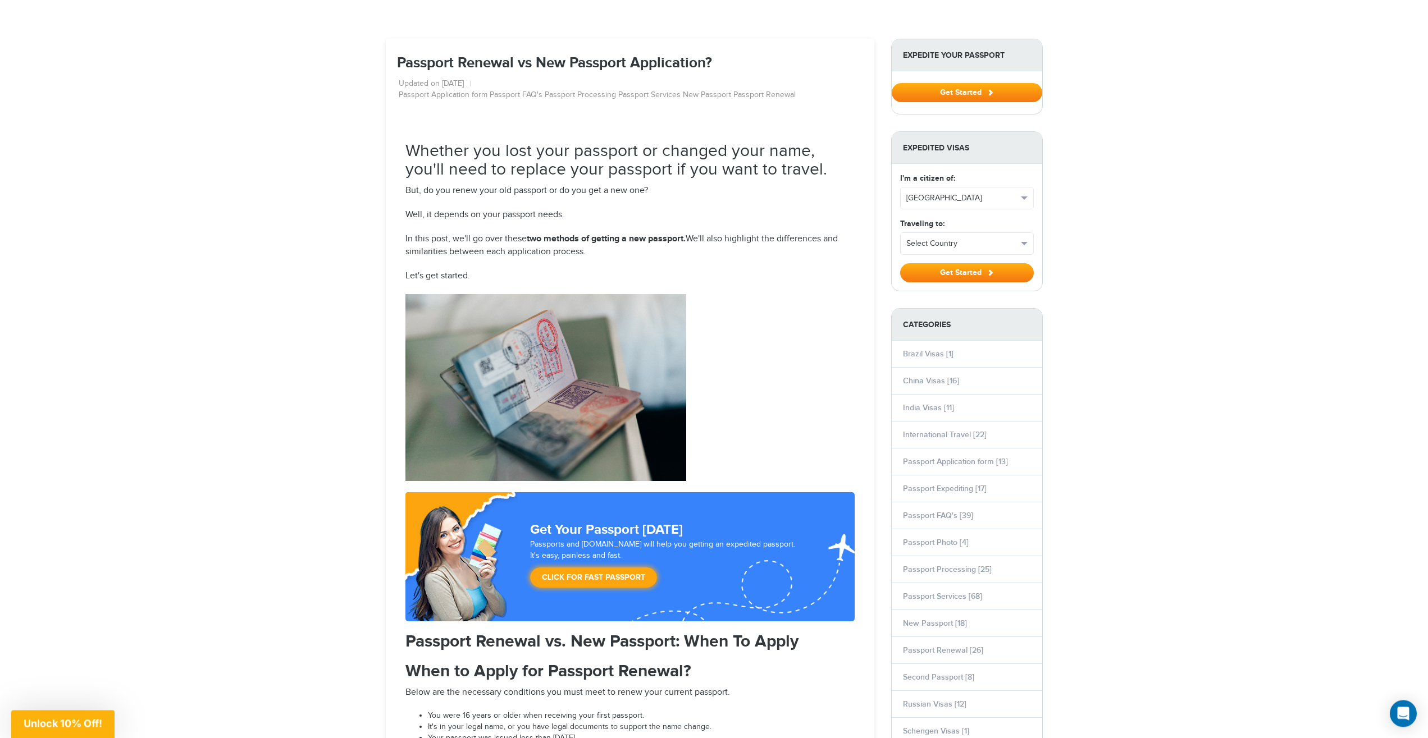  What do you see at coordinates (606, 239) in the screenshot?
I see `strong: two methods of getting a new passport.` at bounding box center [606, 239].